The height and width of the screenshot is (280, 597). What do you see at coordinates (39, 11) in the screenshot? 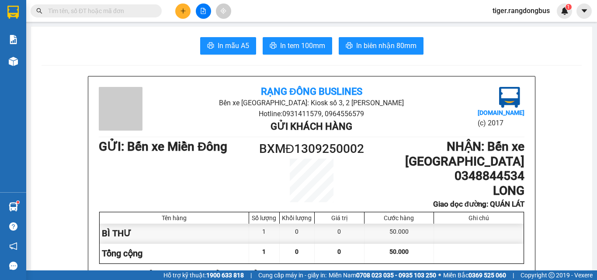
I see `span: search` at bounding box center [39, 11].